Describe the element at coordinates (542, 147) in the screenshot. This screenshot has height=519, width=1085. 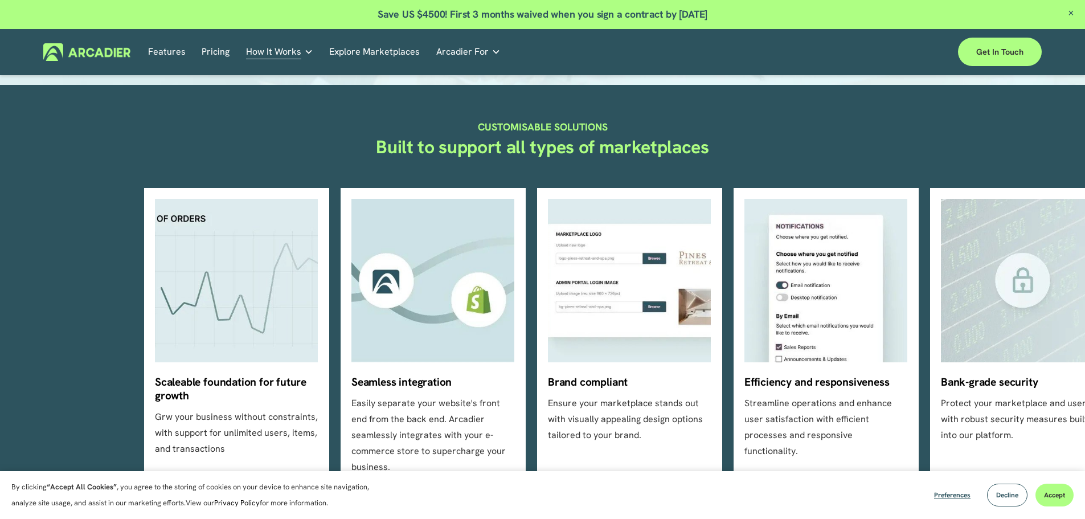
I see `strong: Built to support all types of marketplaces` at that location.